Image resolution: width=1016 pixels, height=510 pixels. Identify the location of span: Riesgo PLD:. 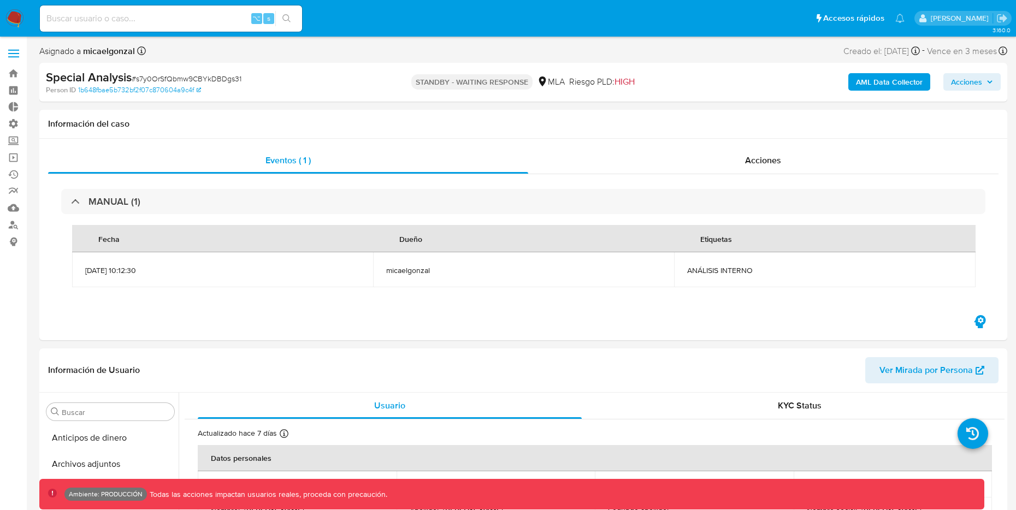
(602, 82).